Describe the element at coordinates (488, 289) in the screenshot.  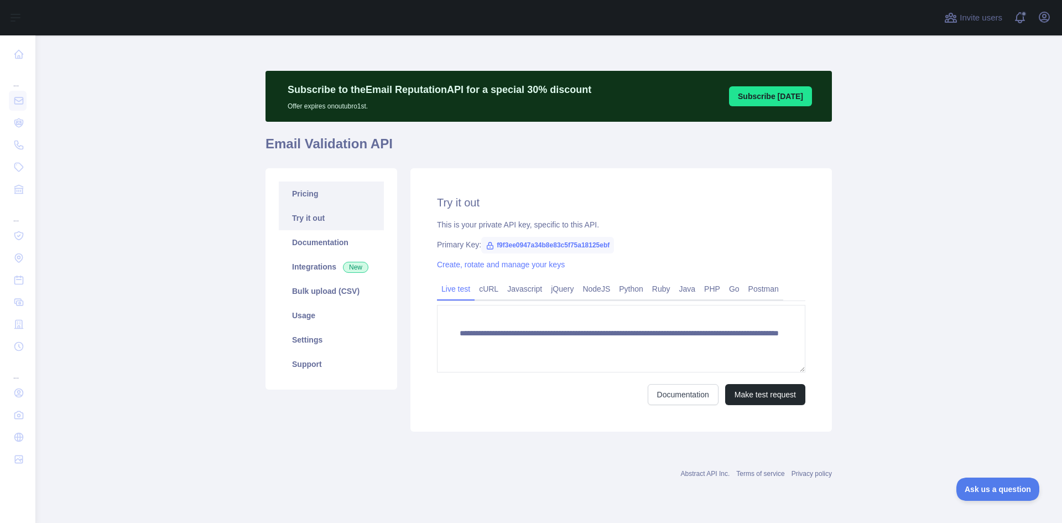
I see `a: cURL` at that location.